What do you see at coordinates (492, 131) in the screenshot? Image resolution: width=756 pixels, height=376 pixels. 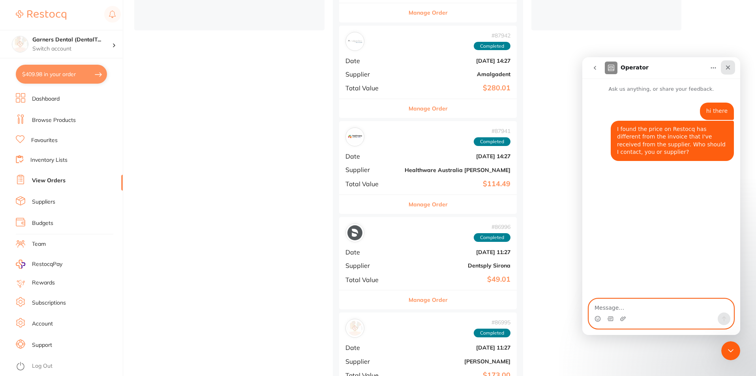 I see `span: # 87941` at bounding box center [492, 131].